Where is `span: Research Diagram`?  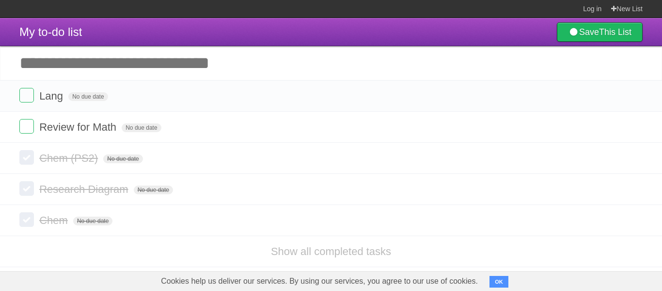 span: Research Diagram is located at coordinates (85, 189).